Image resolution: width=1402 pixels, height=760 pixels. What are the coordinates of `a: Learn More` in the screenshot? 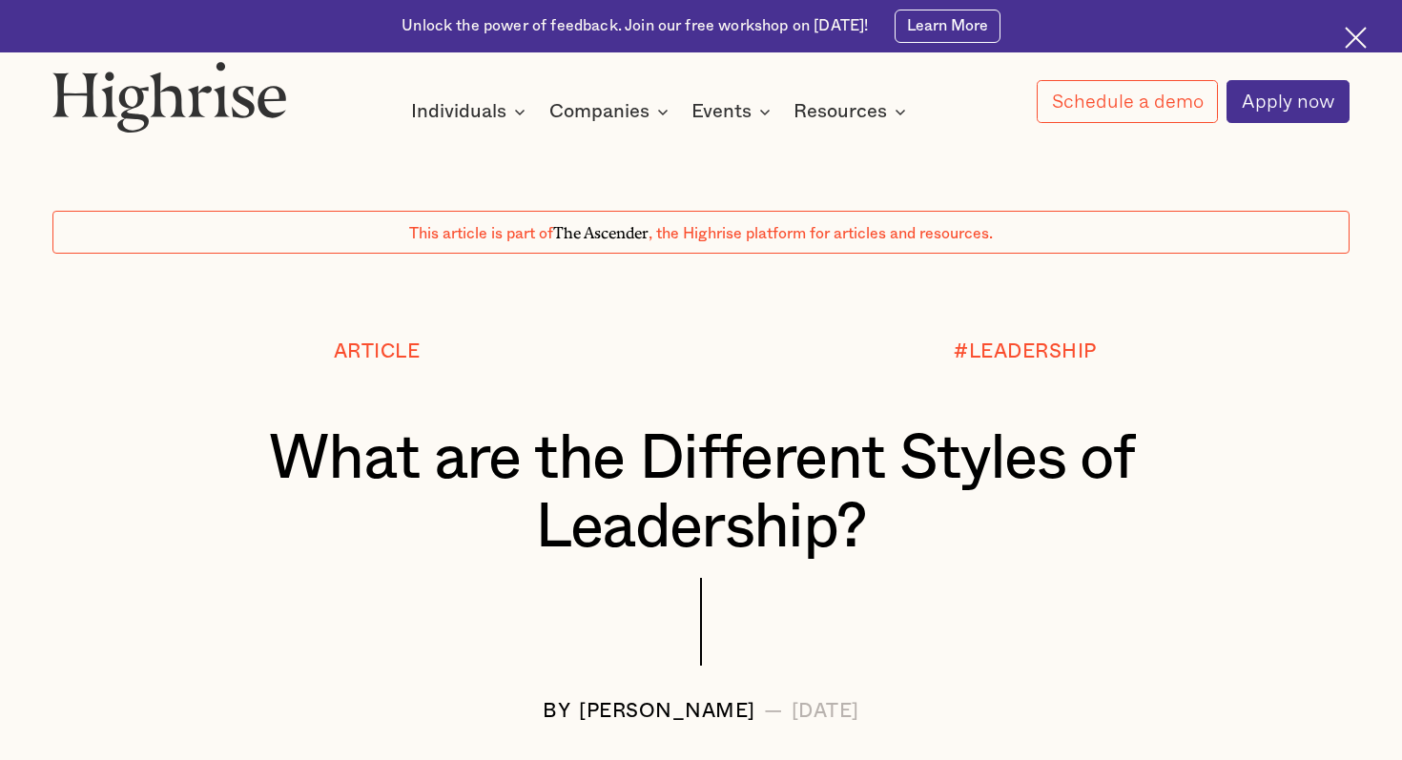 It's located at (947, 26).